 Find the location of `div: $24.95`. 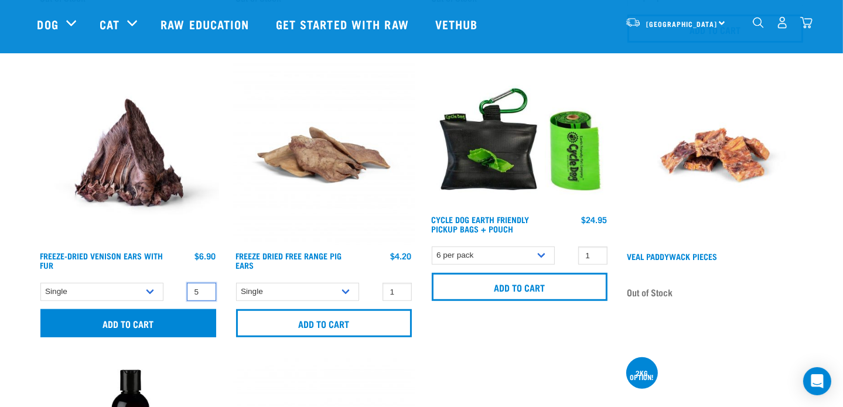

div: $24.95 is located at coordinates (594, 220).